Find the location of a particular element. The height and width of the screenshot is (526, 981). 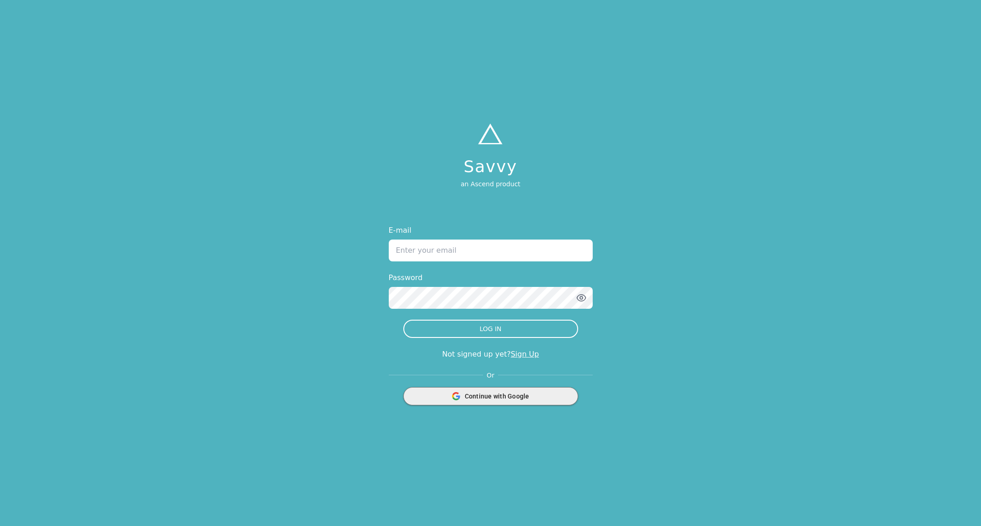

span: Or is located at coordinates (490, 375).